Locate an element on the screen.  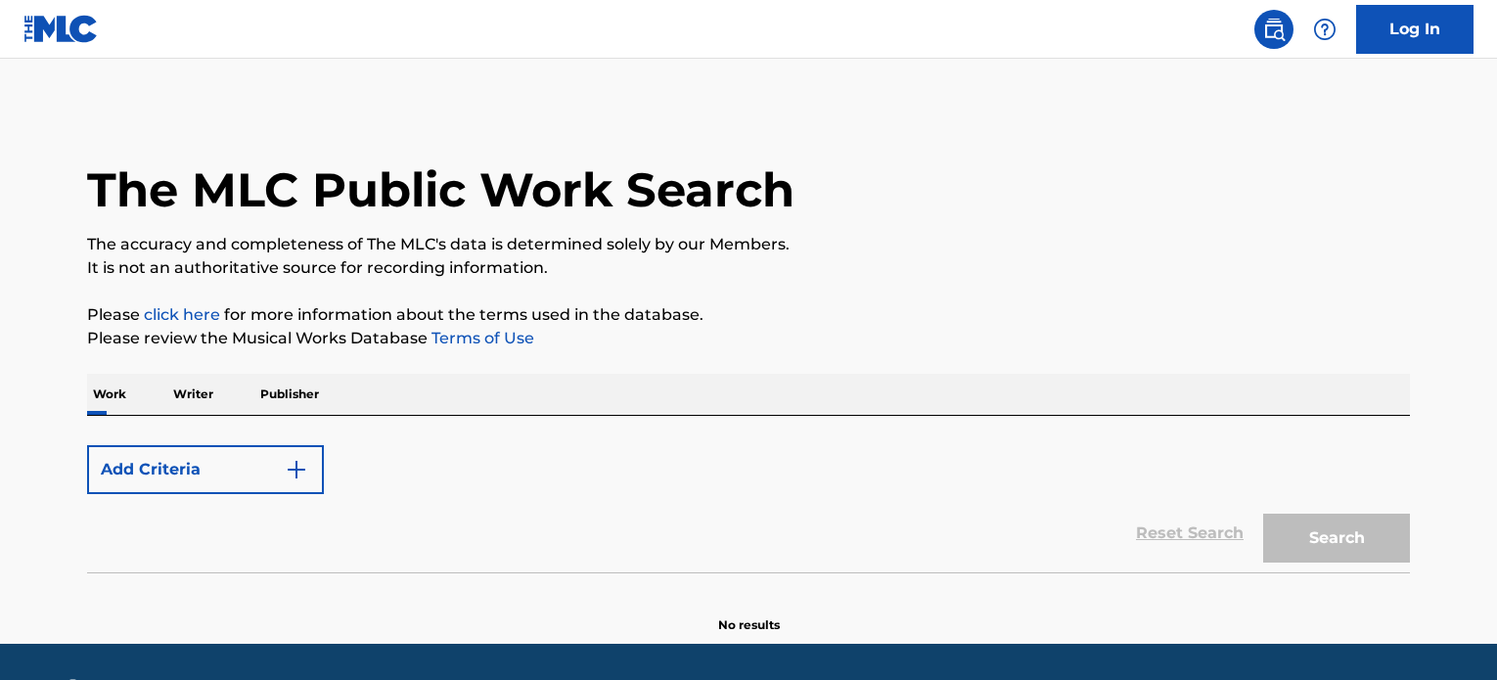
img: help is located at coordinates (1325, 29).